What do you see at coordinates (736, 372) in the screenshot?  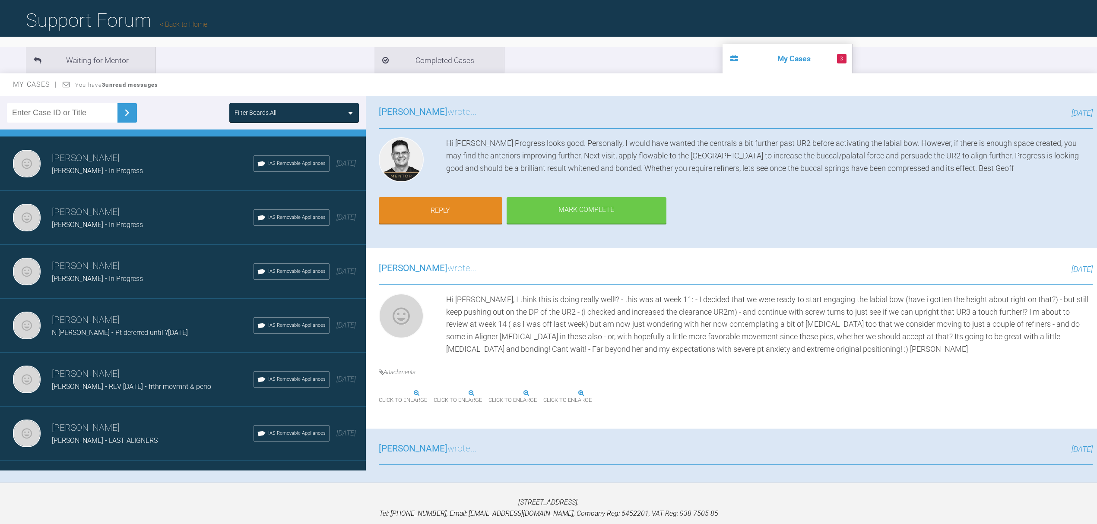 I see `h4: Attachments` at bounding box center [736, 372].